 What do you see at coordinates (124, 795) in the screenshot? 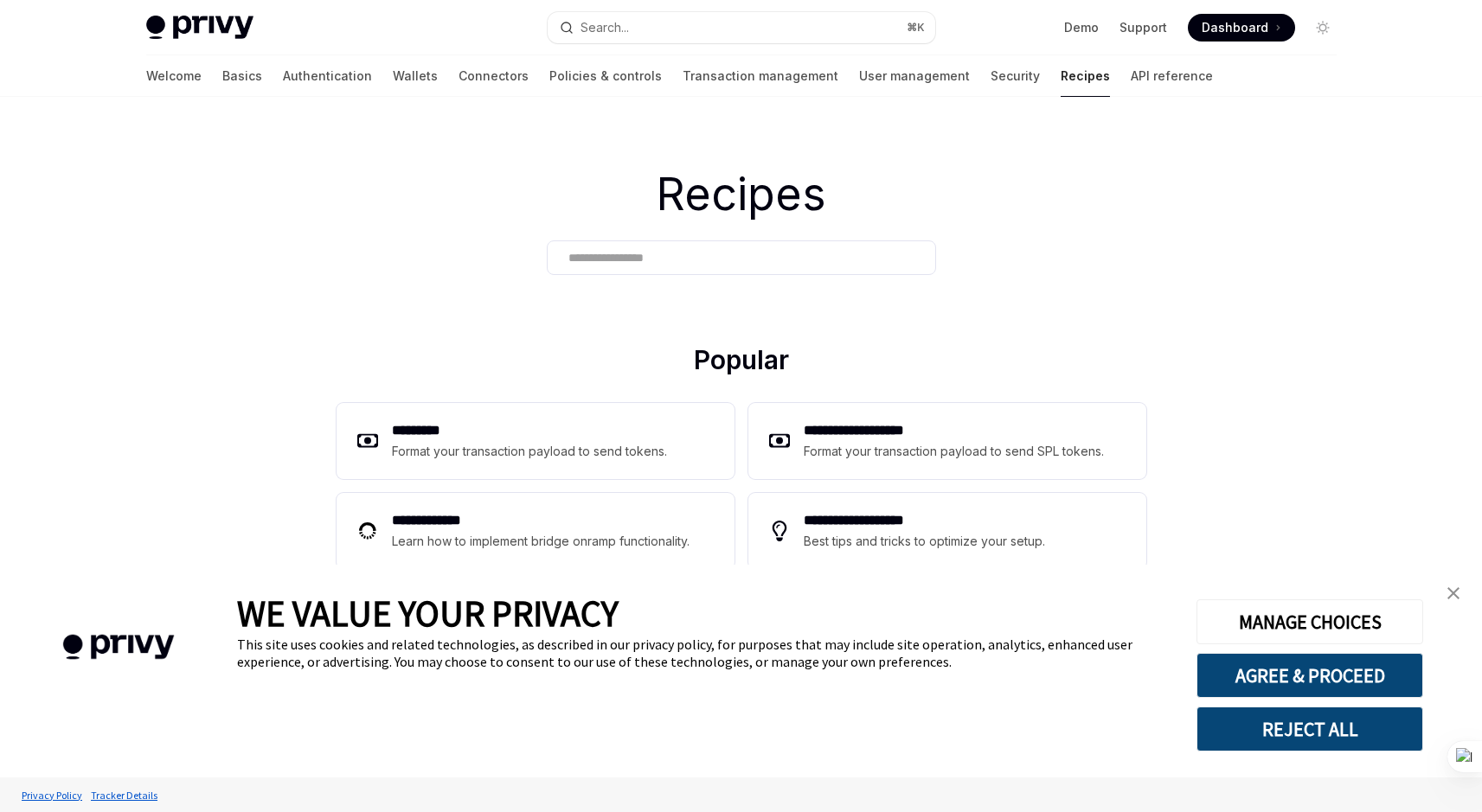
I see `a: Tracker Details` at bounding box center [124, 795].